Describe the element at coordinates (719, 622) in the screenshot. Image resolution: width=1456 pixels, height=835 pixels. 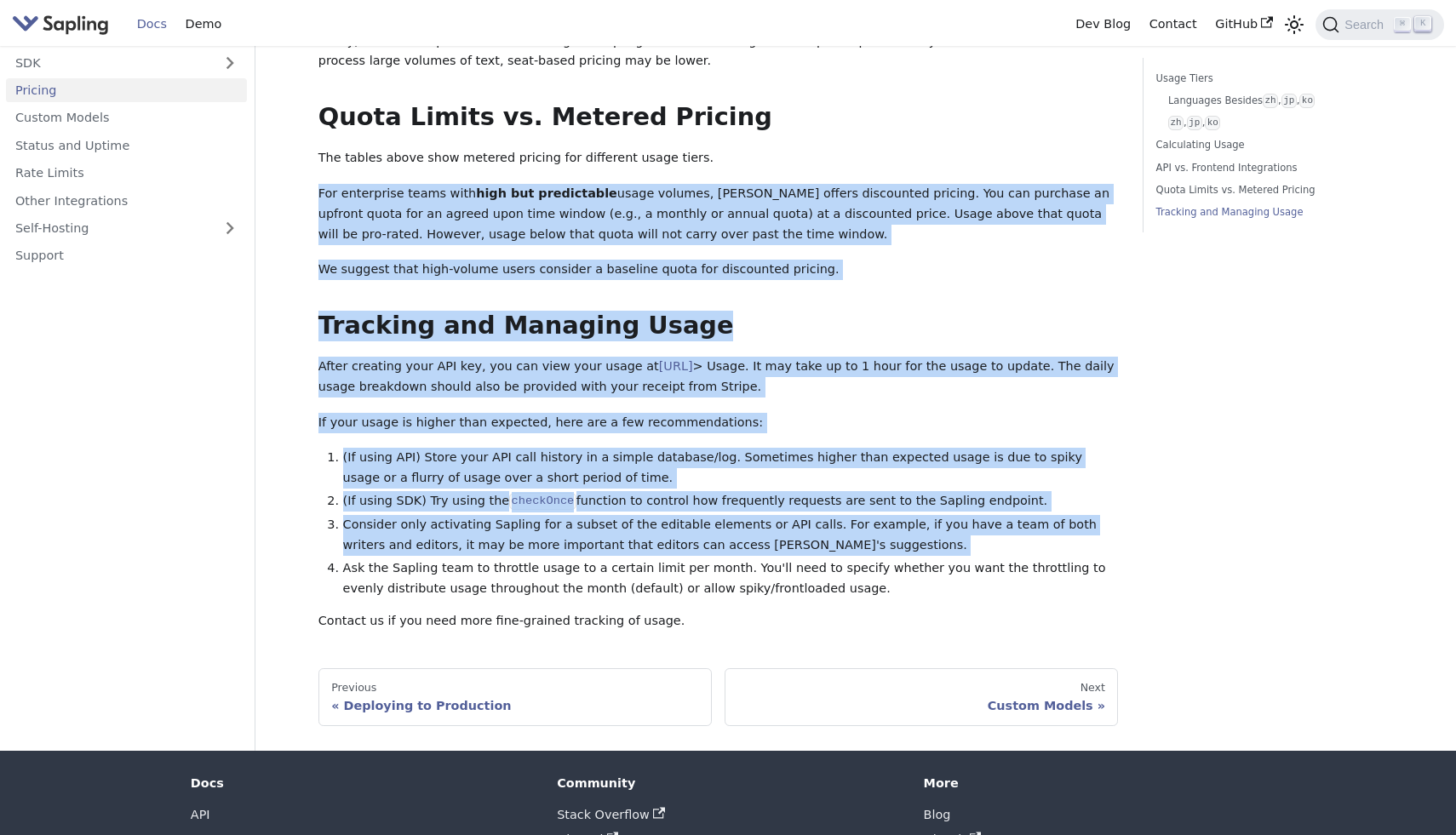
I see `p: Contact us if you need more fine-grained tracking of usage.` at that location.